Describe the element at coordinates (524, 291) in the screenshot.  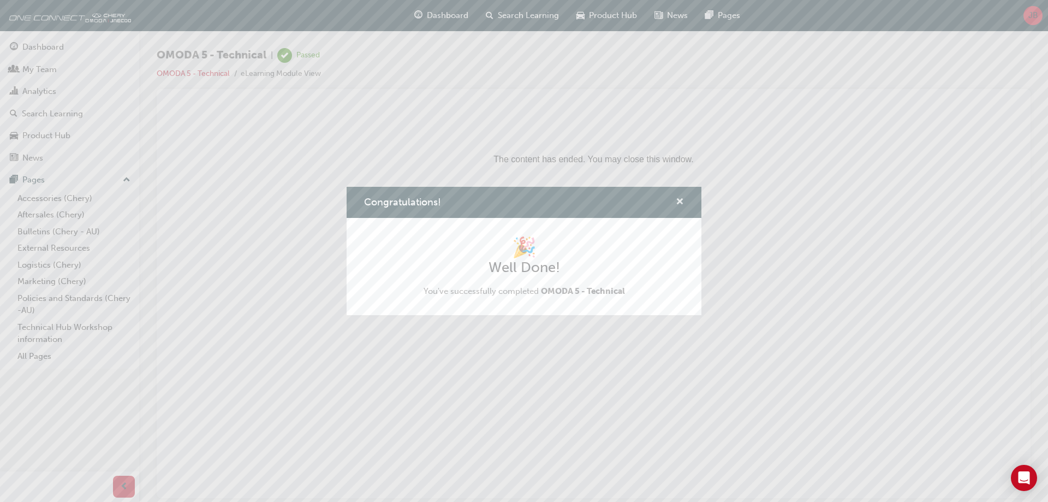
I see `span: You've successfully completed` at that location.